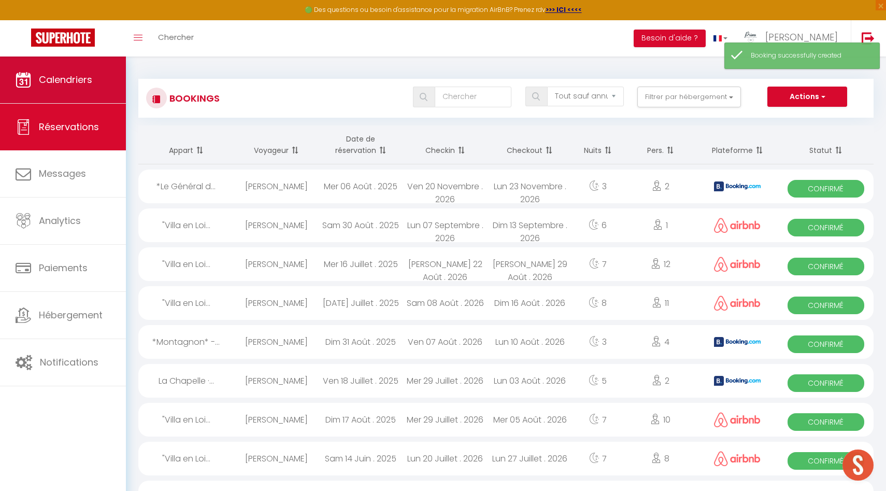 The width and height of the screenshot is (886, 491). What do you see at coordinates (70, 315) in the screenshot?
I see `span: Hébergement` at bounding box center [70, 315].